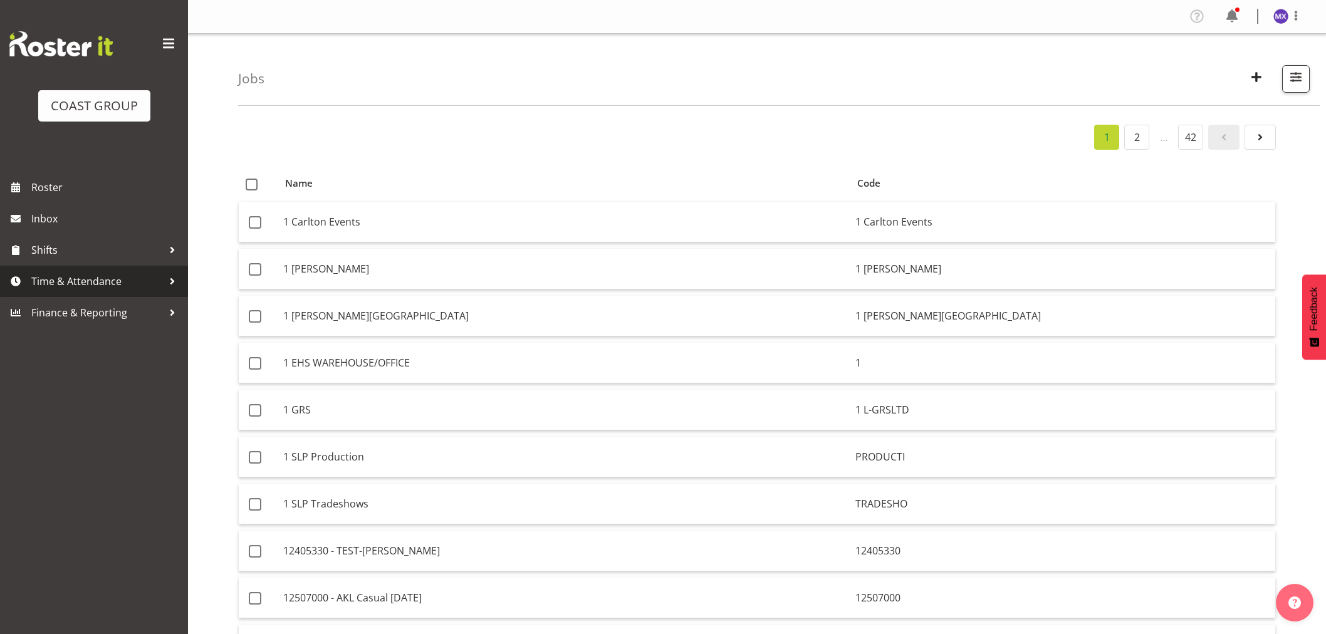  What do you see at coordinates (251, 78) in the screenshot?
I see `h4: Jobs` at bounding box center [251, 78].